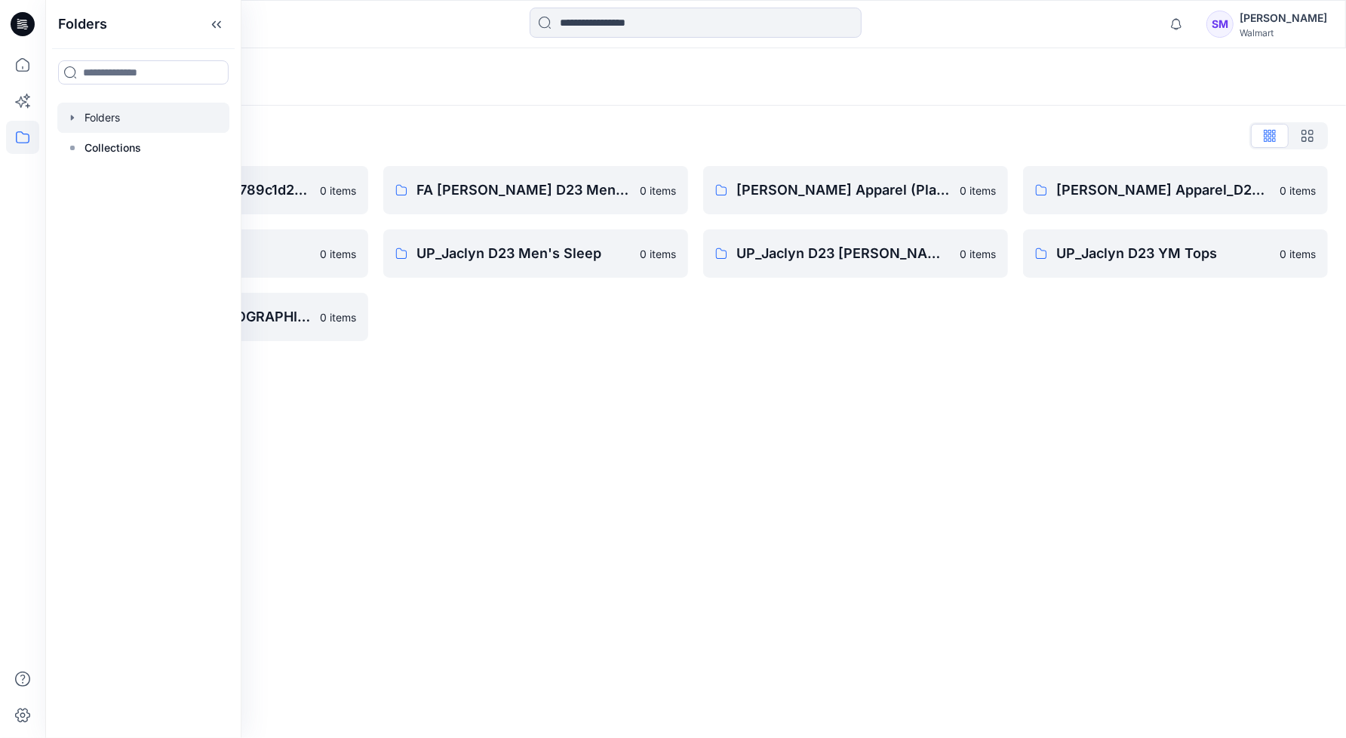 This screenshot has height=738, width=1346. What do you see at coordinates (524, 254) in the screenshot?
I see `p: UP_Jaclyn D23 Men's Sleep` at bounding box center [524, 254].